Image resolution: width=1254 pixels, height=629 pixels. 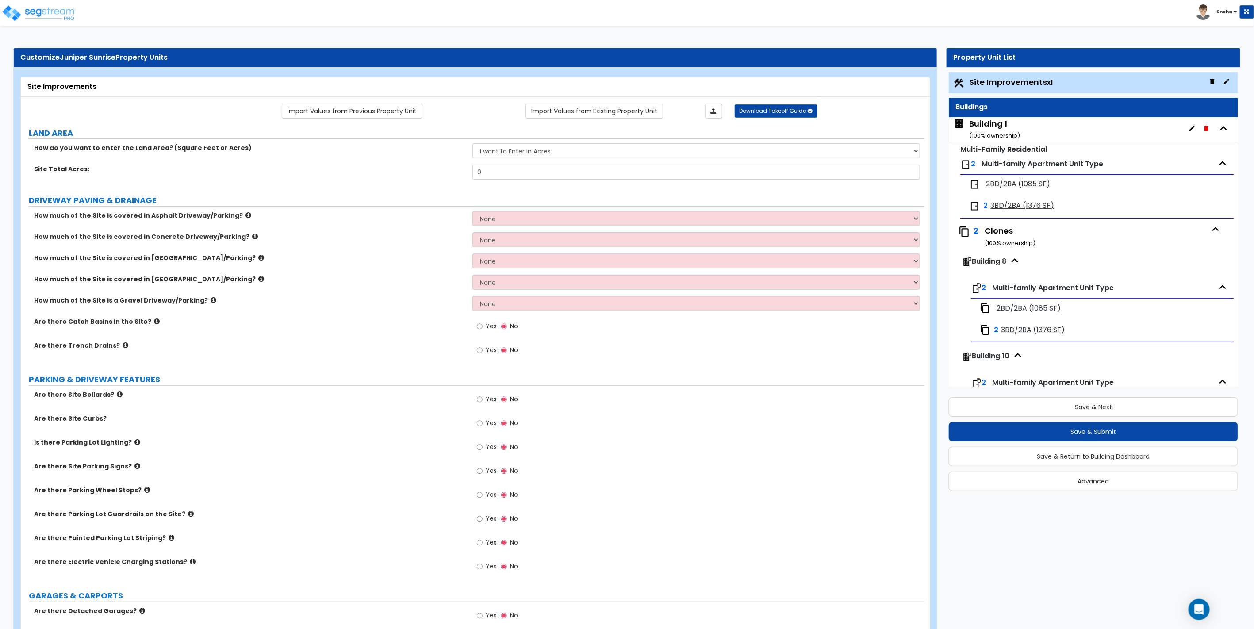 I want to click on label: Are there Detached Garages?, so click(x=250, y=611).